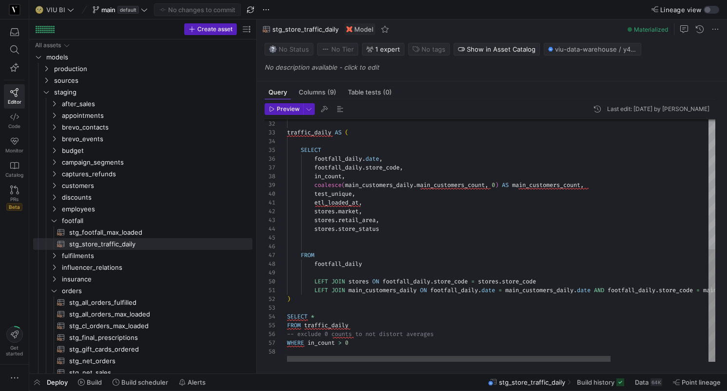 The width and height of the screenshot is (727, 391). I want to click on a: stg_final_prescriptions​​​​​​​​​​, so click(143, 338).